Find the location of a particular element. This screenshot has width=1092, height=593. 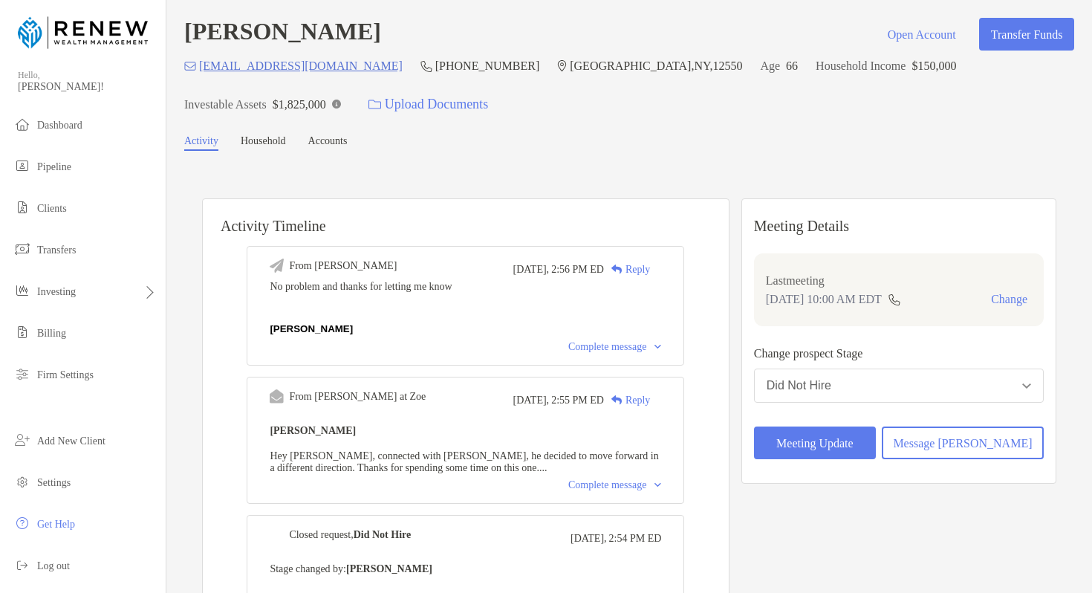

span: Firm Settings is located at coordinates (65, 375).